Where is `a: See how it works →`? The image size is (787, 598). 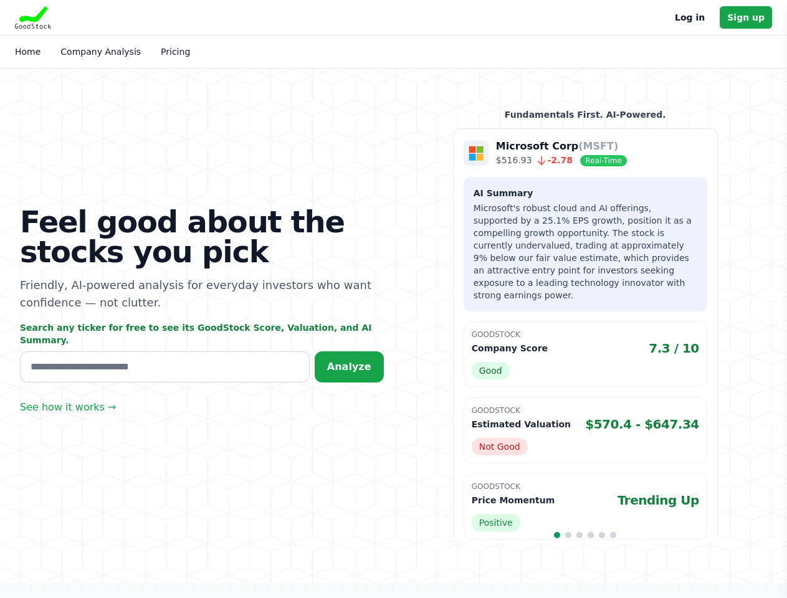
a: See how it works → is located at coordinates (68, 407).